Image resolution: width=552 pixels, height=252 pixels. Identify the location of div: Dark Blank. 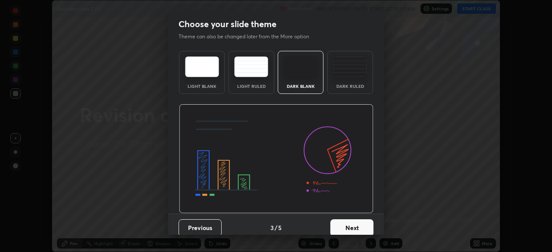
(301, 86).